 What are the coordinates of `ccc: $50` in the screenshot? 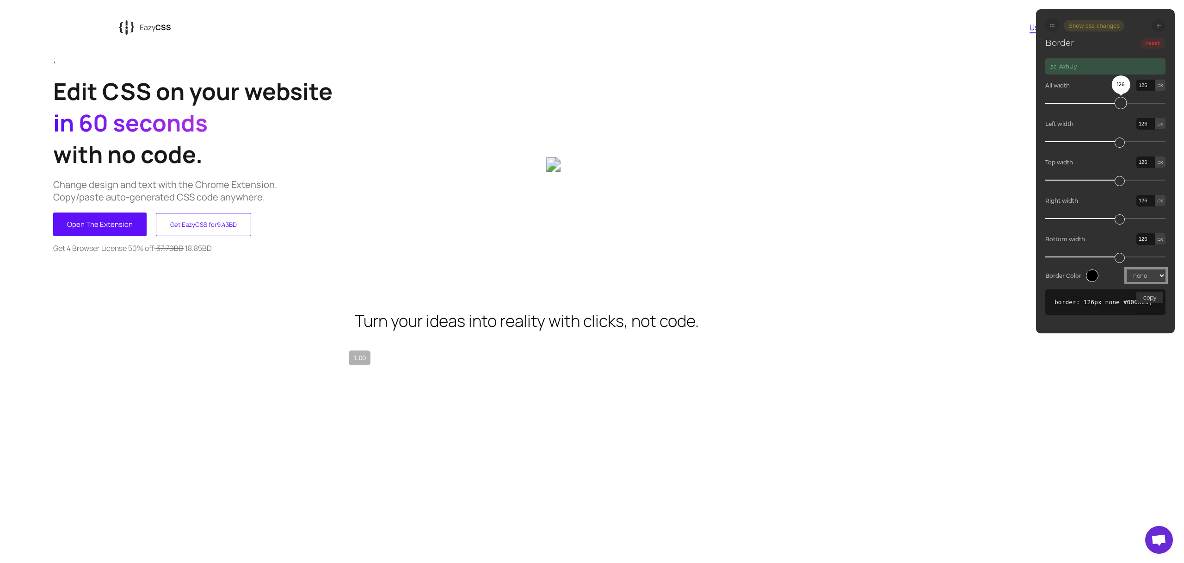 It's located at (198, 248).